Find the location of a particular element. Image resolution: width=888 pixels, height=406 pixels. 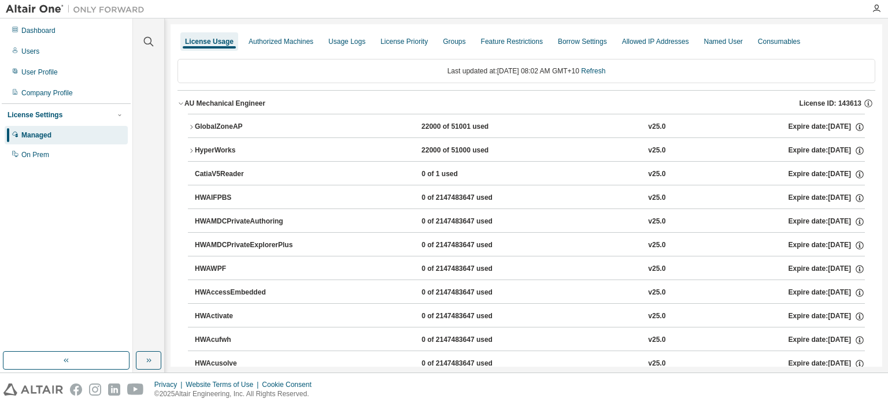

div: Allowed IP Addresses is located at coordinates (655, 42).